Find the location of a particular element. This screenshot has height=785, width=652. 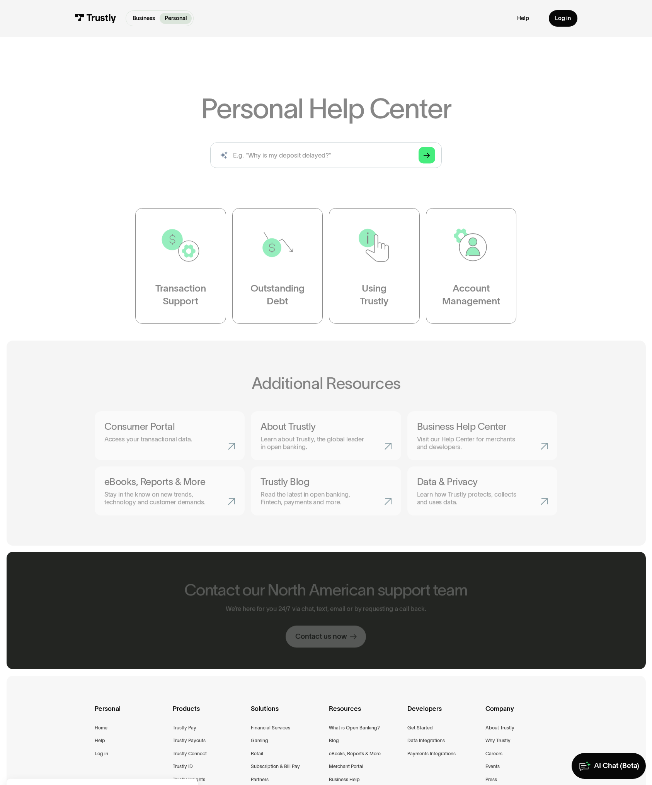

a: Payments Integrations is located at coordinates (431, 754).